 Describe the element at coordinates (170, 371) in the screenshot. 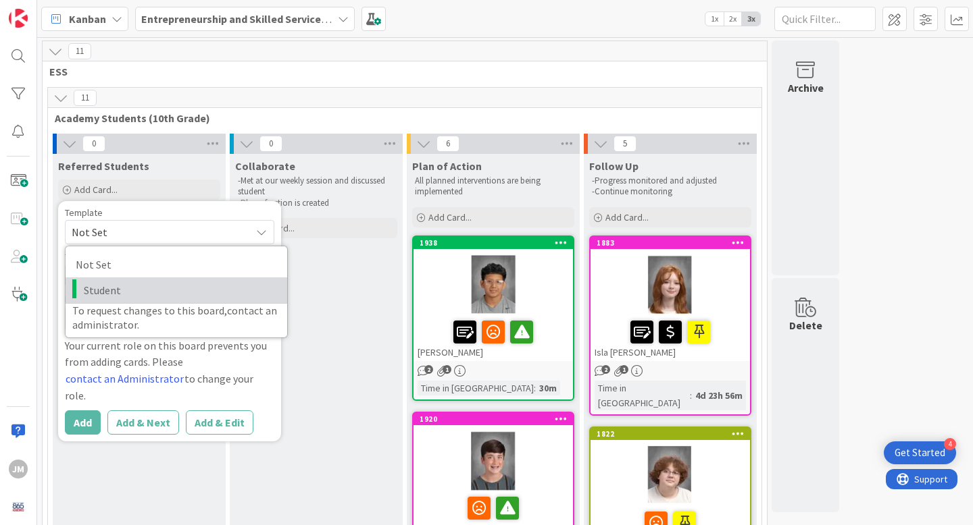

I see `div: Your current role on this board prevents you from adding cards. Please to change your role.` at that location.